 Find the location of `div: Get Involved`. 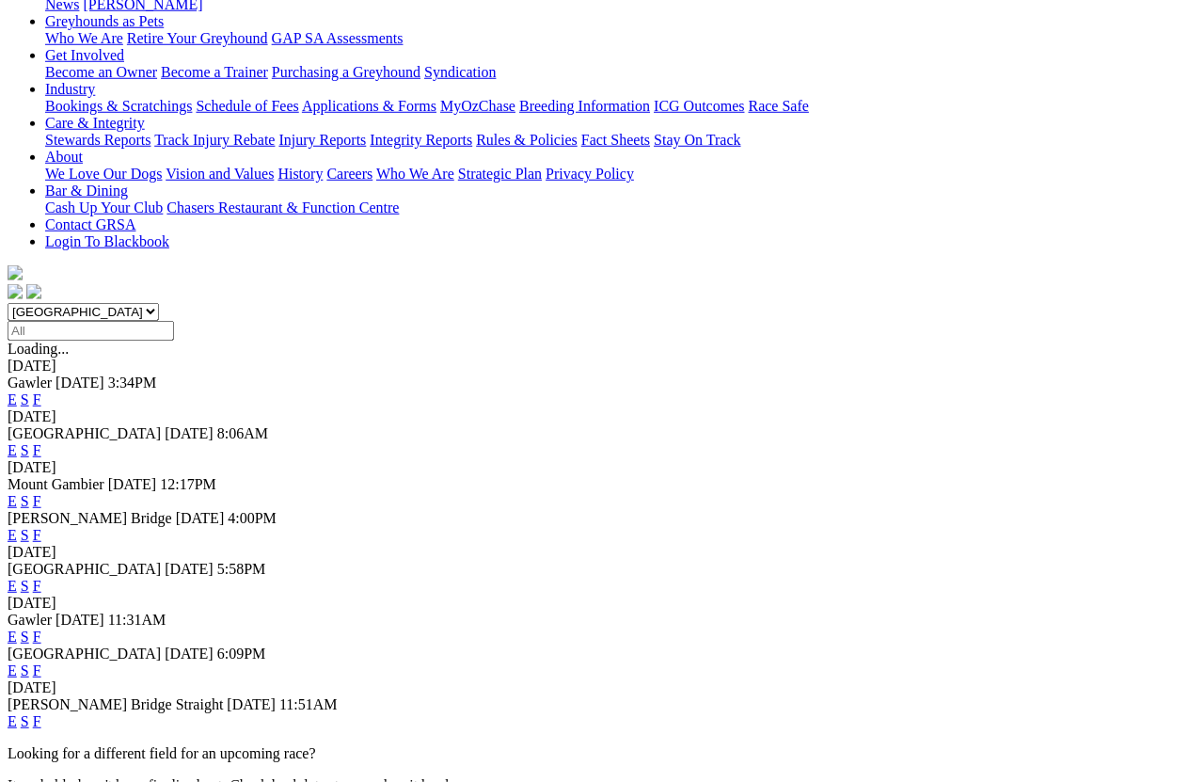

div: Get Involved is located at coordinates (621, 72).